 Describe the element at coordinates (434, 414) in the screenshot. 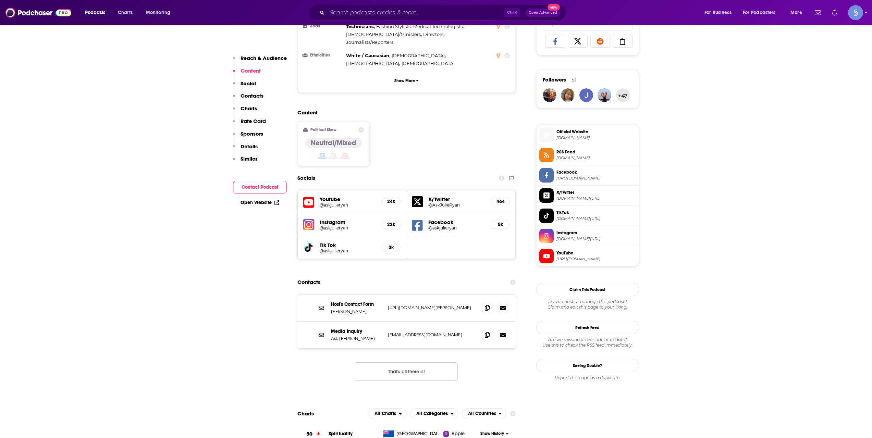

I see `h2: Categories` at that location.